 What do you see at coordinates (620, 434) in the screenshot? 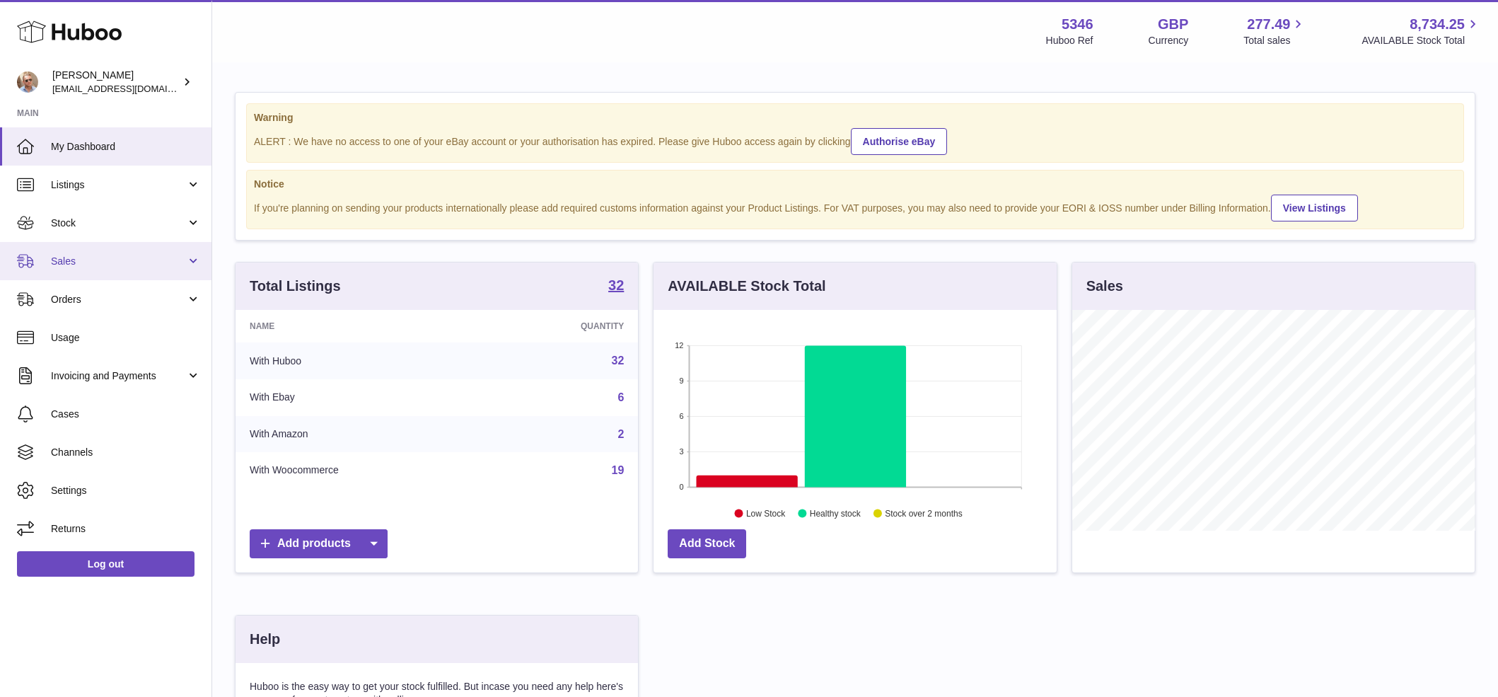
I see `a: 2` at bounding box center [620, 434].